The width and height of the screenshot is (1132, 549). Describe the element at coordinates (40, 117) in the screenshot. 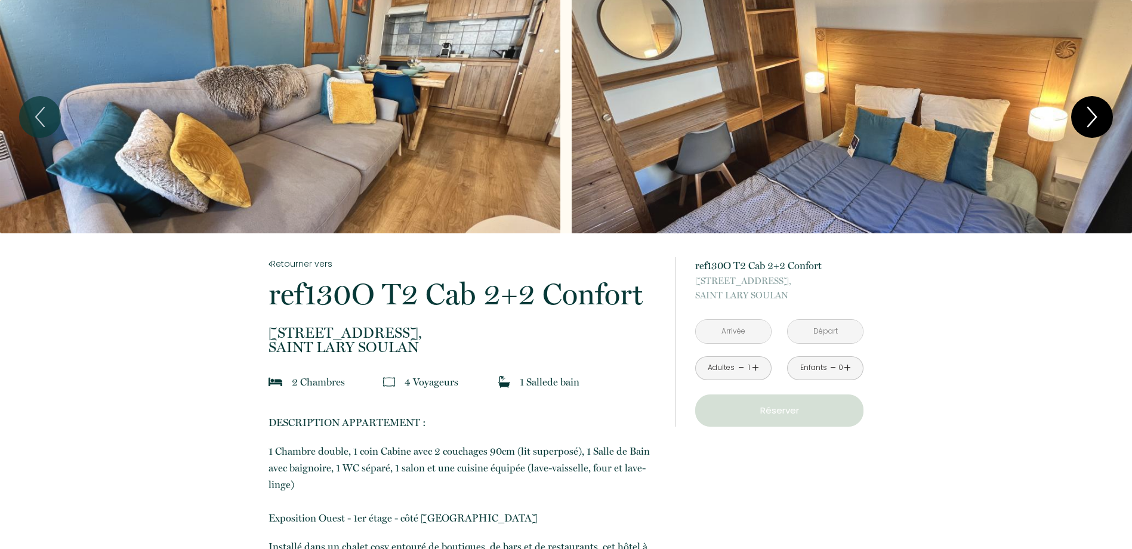

I see `button: Previous` at that location.